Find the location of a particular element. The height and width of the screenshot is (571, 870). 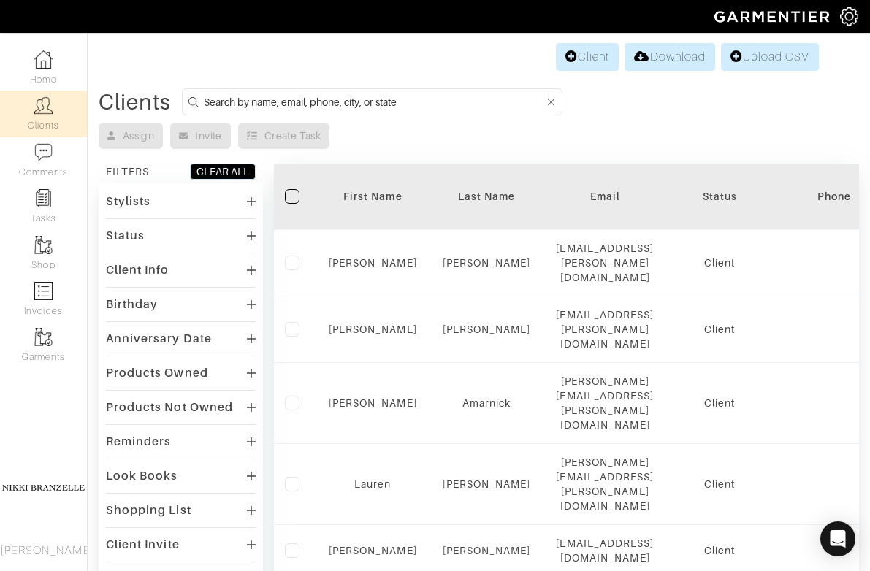

img: garmentier-logo-header-white-b43fb05a5012e4ada735d5af1a66efaba907eab6374d6393d1fbf88cb4ef424d.png is located at coordinates (774, 16).